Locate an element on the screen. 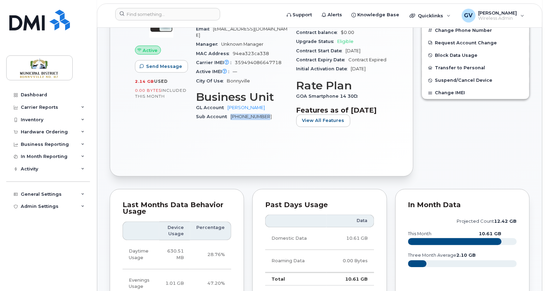 The width and height of the screenshot is (546, 291). span: 0.00 Bytes is located at coordinates (148, 90).